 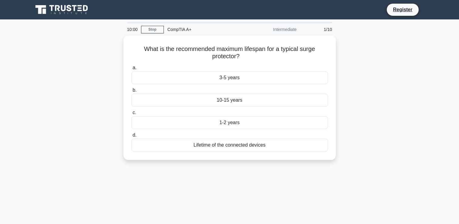 What do you see at coordinates (402, 9) in the screenshot?
I see `a: Register` at bounding box center [402, 9].